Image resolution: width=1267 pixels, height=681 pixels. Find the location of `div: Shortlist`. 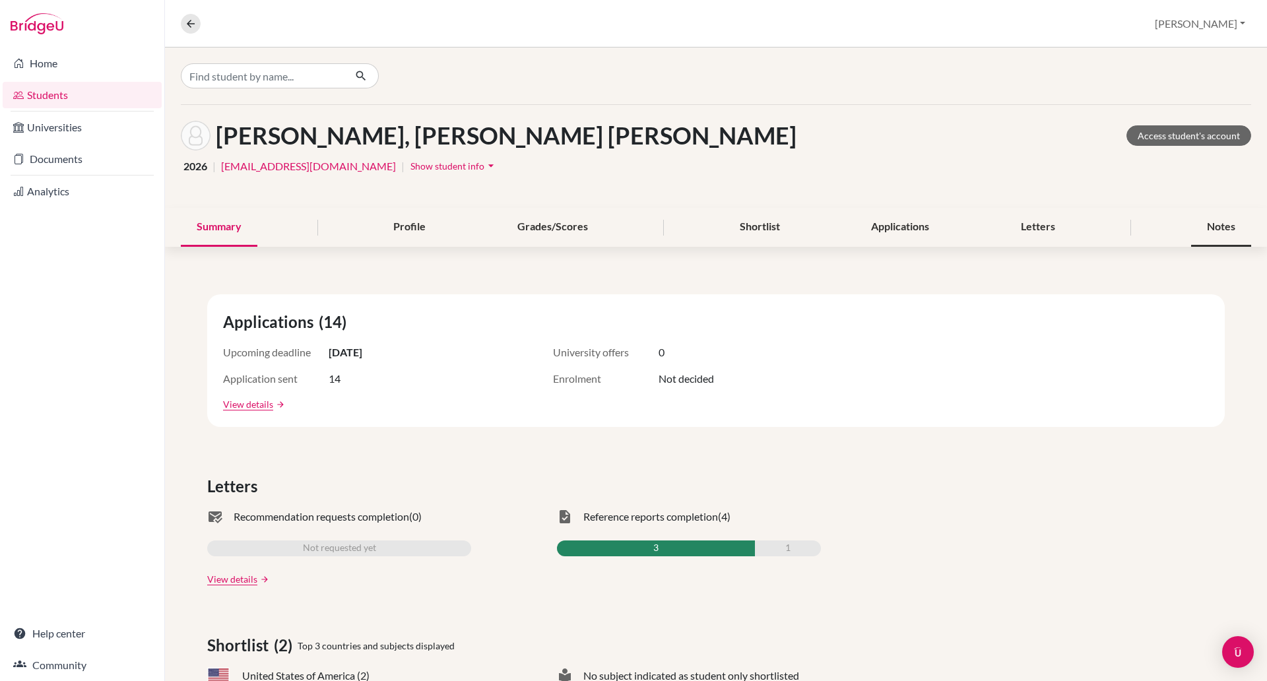

div: Shortlist is located at coordinates (759, 227).